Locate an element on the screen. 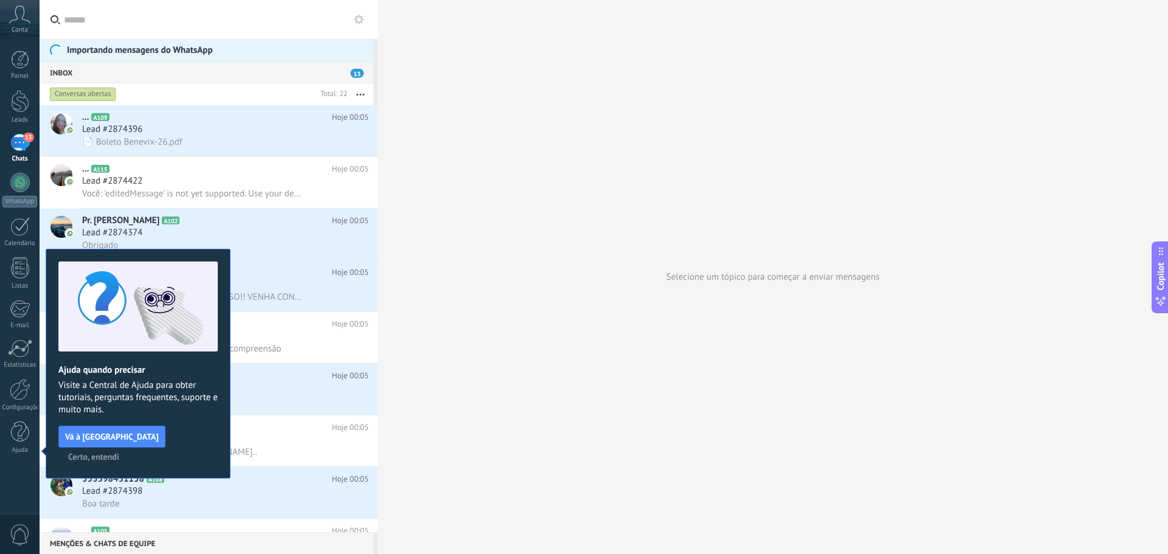 This screenshot has height=554, width=1168. span: Copilot is located at coordinates (1161, 276).